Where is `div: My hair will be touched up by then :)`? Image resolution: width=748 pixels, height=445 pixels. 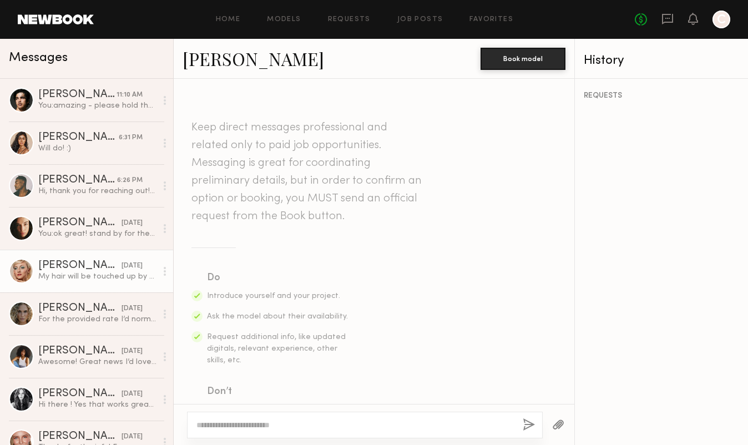 div: My hair will be touched up by then :) is located at coordinates (97, 276).